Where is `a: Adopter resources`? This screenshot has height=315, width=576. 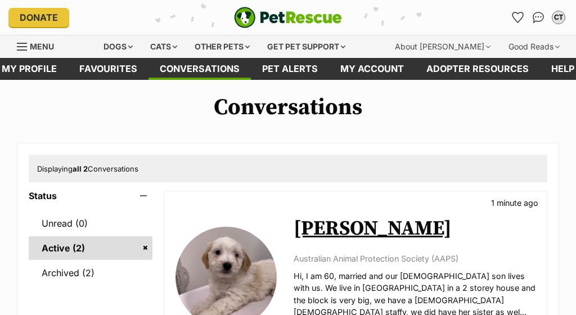
a: Adopter resources is located at coordinates (478, 69).